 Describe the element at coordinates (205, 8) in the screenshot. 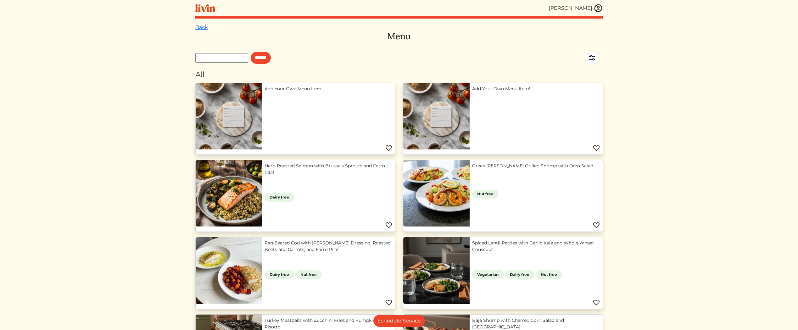

I see `img: livin-logo-a0d97d1a881af30f6274990eb6222085a2533c92bbd1e4f22c21b4f0d0e3210c.svg` at that location.